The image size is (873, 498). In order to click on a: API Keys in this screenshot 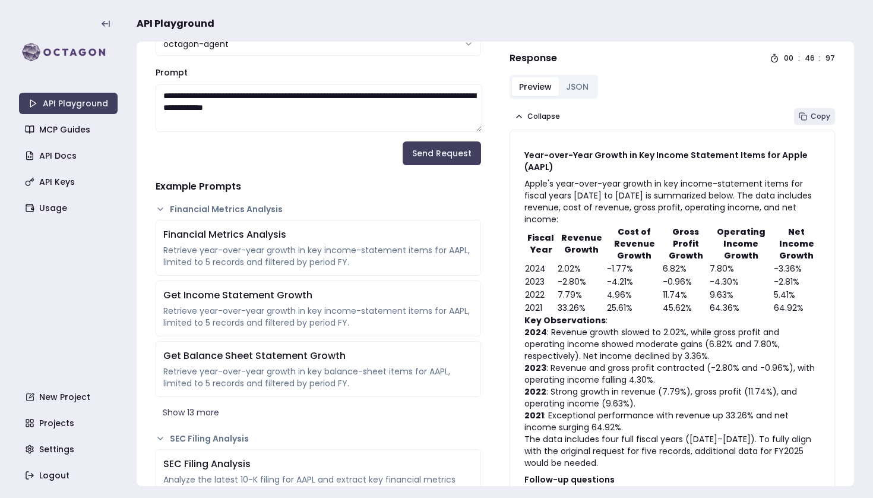, I will do `click(70, 182)`.